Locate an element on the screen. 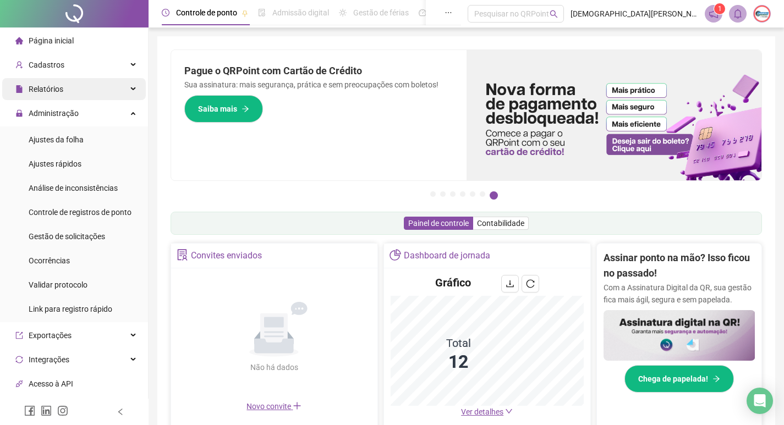  span: notification is located at coordinates (714, 14).